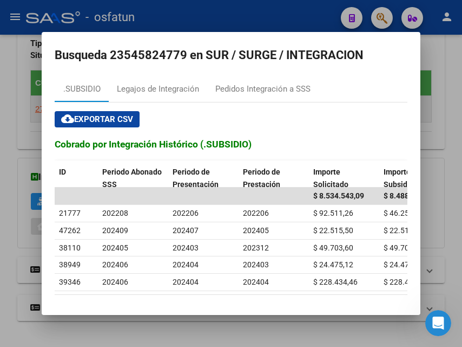  I want to click on h2: Busqueda 23545824779 en SUR / SURGE / INTEGRACION, so click(231, 55).